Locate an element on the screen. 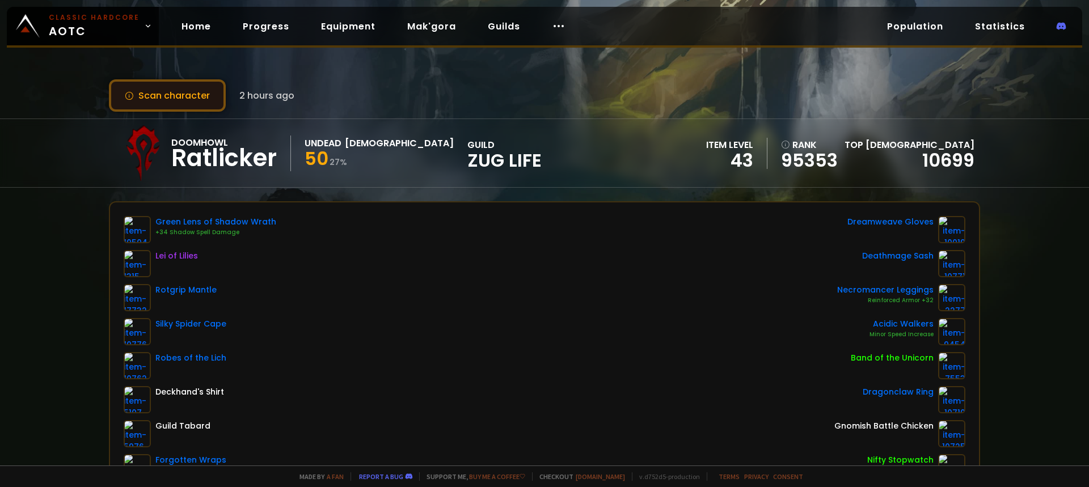 This screenshot has height=487, width=1089. a: a fan is located at coordinates (335, 476).